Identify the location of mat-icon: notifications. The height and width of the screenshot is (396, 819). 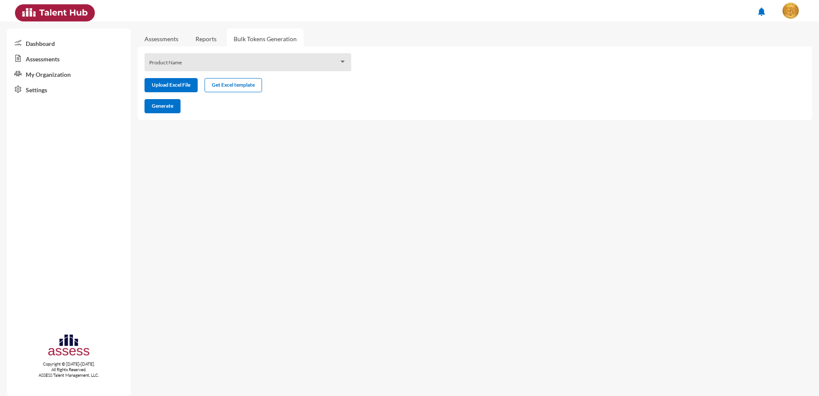
(762, 12).